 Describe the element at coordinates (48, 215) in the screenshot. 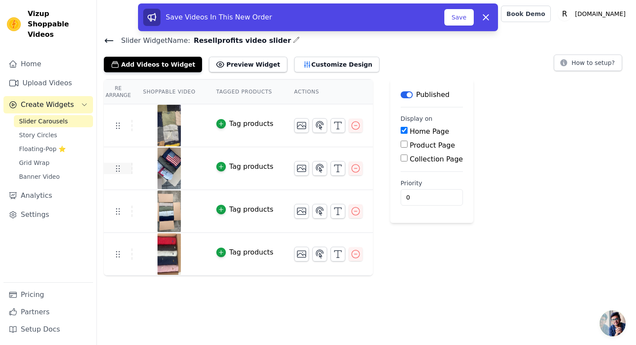

I see `a: Settings` at that location.